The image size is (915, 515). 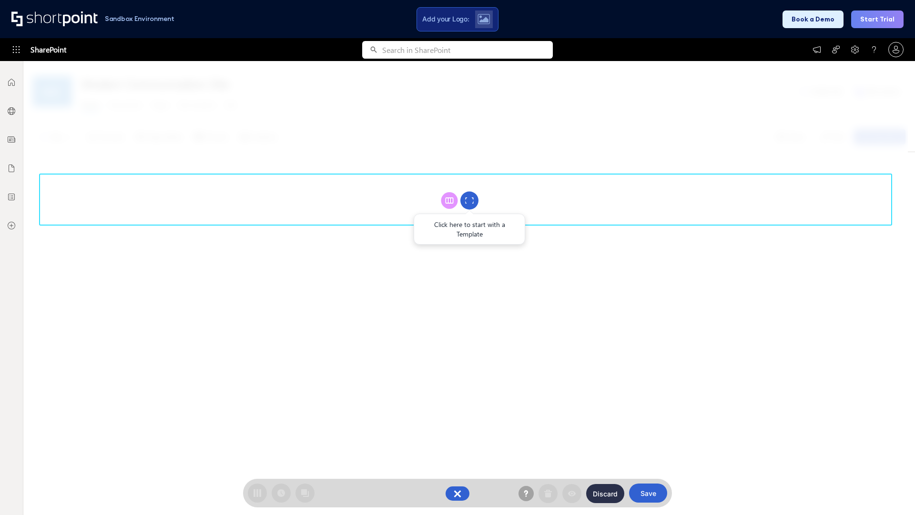 What do you see at coordinates (140, 19) in the screenshot?
I see `h1: Sandbox Environment` at bounding box center [140, 19].